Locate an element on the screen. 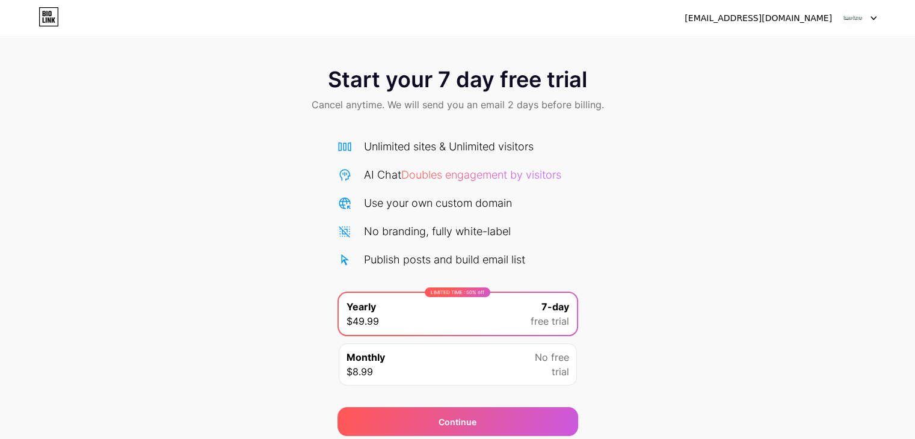 This screenshot has width=915, height=439. span: Start your 7 day free trial is located at coordinates (457, 79).